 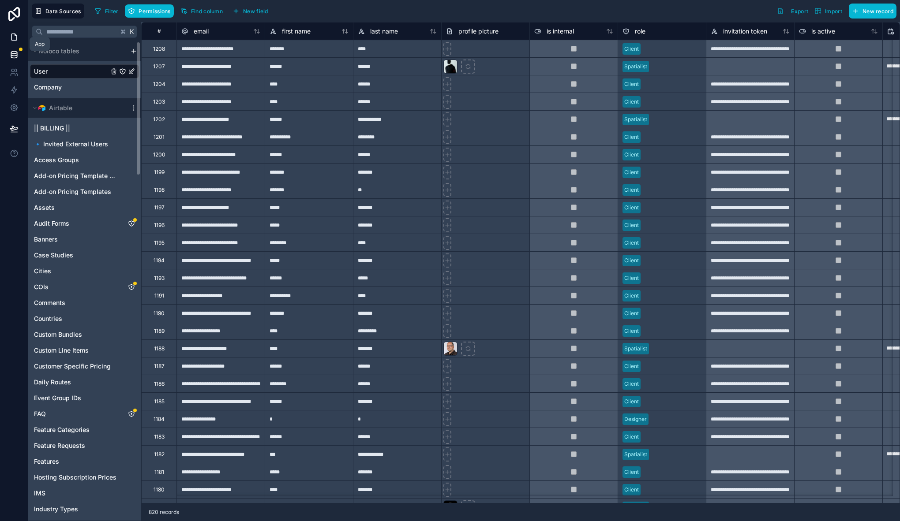 What do you see at coordinates (159, 49) in the screenshot?
I see `div: 1208` at bounding box center [159, 49].